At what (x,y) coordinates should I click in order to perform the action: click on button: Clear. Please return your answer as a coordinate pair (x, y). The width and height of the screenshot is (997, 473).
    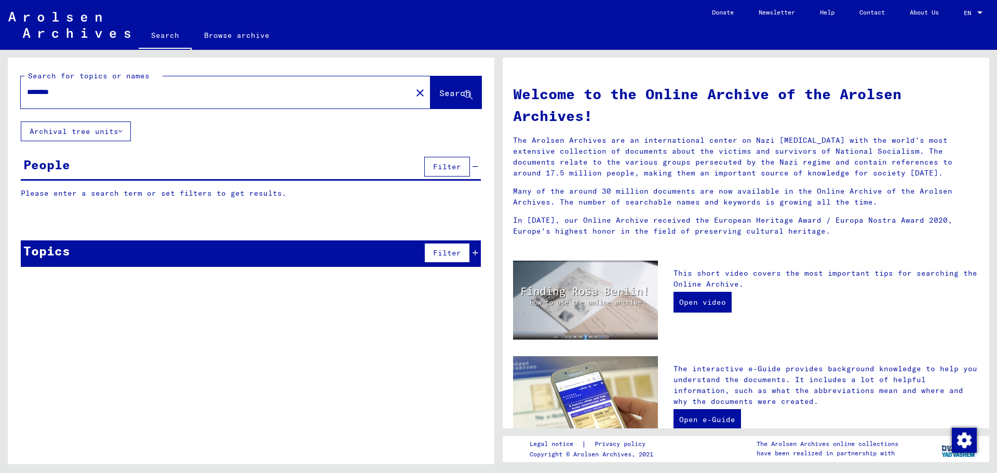
    Looking at the image, I should click on (420, 92).